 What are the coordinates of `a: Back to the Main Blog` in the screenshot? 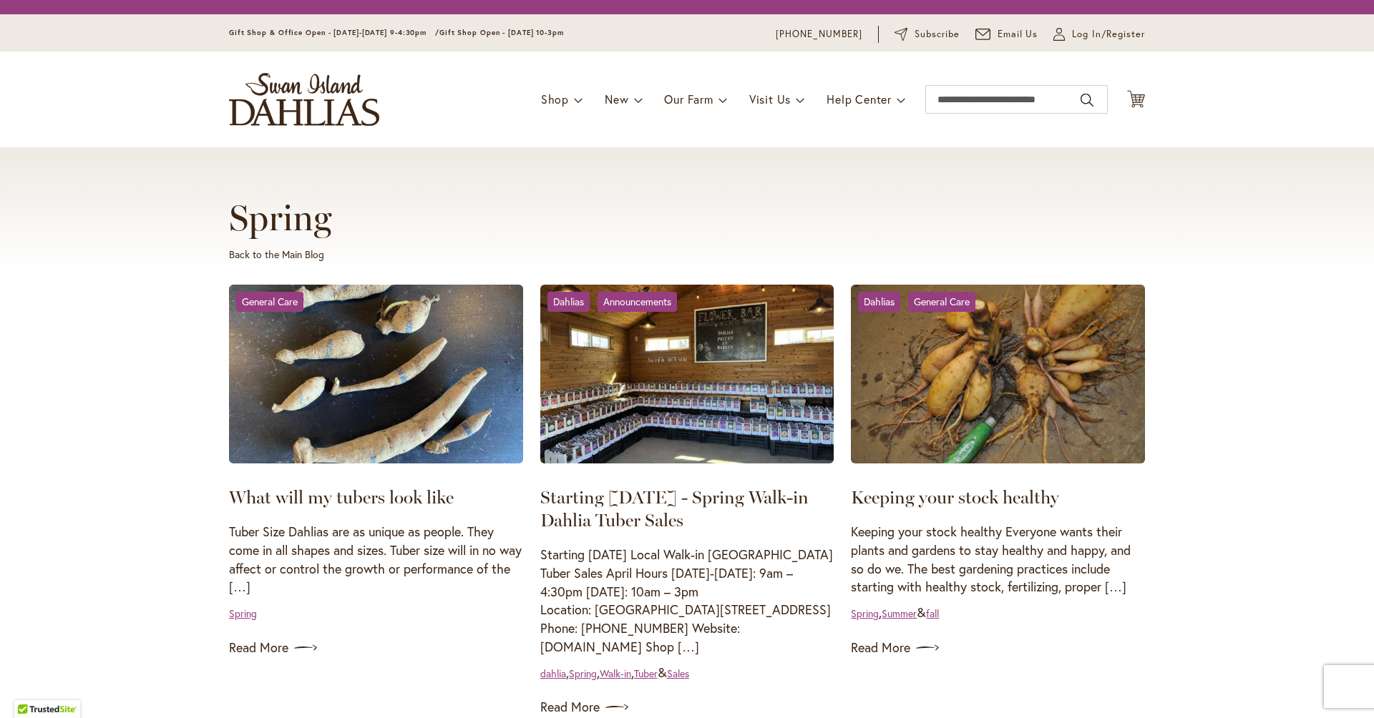 It's located at (276, 254).